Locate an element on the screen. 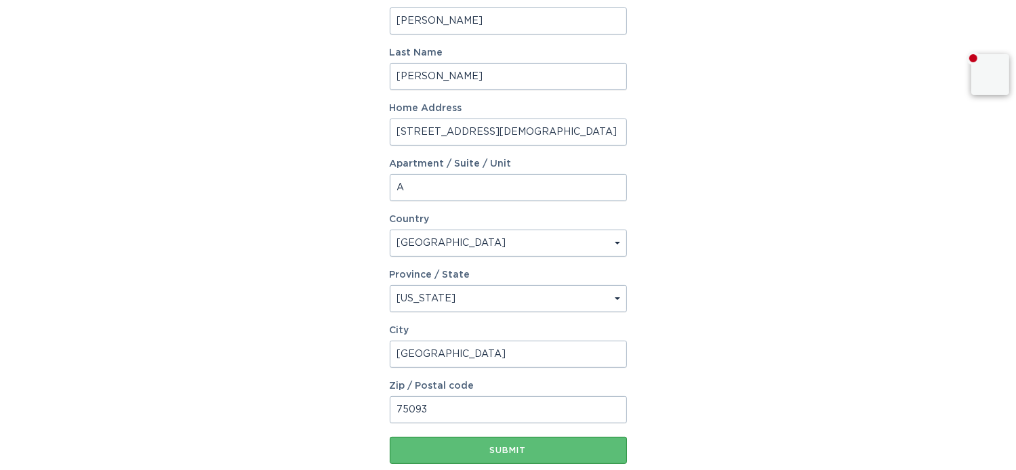 The height and width of the screenshot is (470, 1016). label: Last Name is located at coordinates (508, 53).